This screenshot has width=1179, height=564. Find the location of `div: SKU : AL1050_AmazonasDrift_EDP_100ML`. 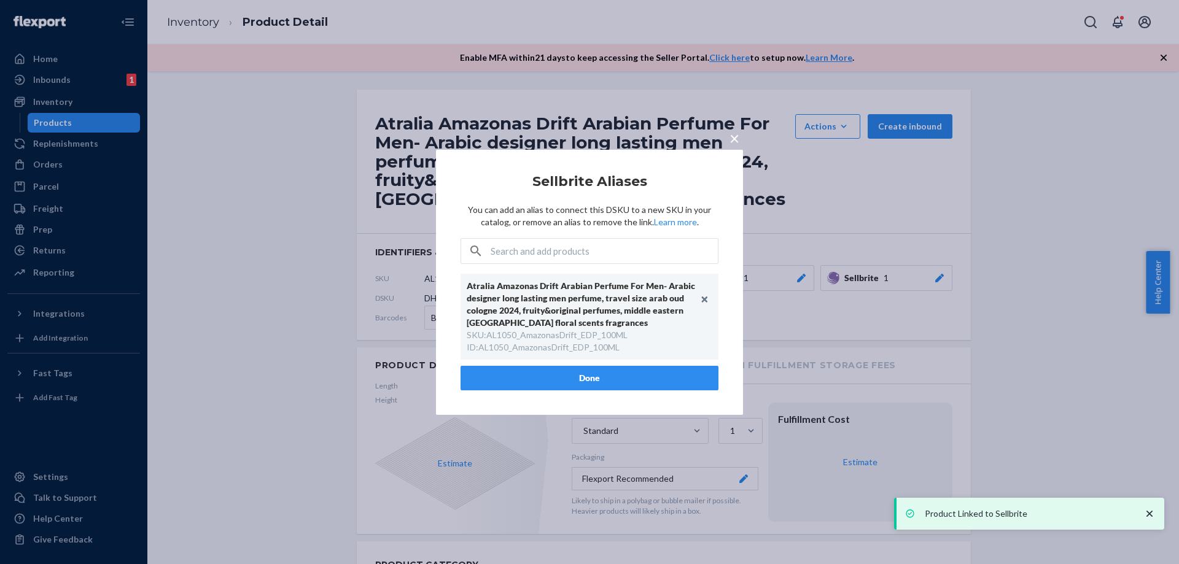

div: SKU : AL1050_AmazonasDrift_EDP_100ML is located at coordinates (547, 335).